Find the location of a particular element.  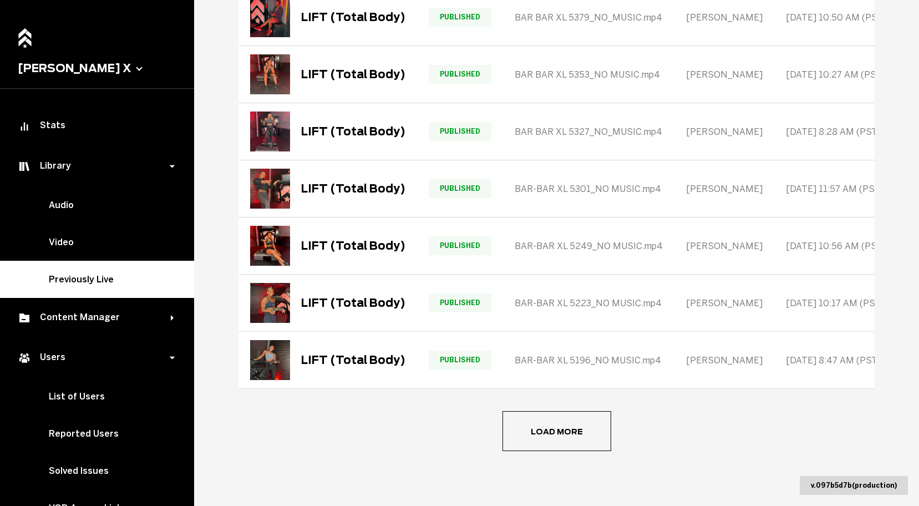

div: Users is located at coordinates (94, 358).